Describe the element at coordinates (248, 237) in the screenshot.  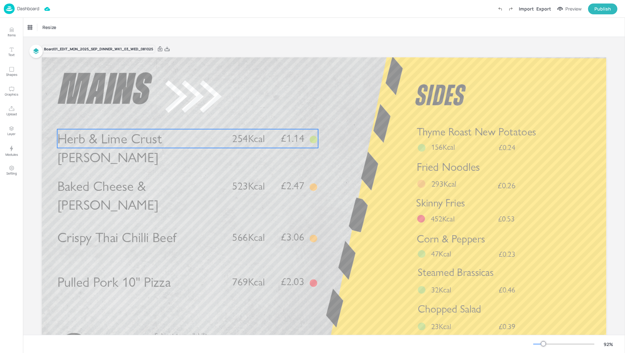
I see `span: 566Kcal` at that location.